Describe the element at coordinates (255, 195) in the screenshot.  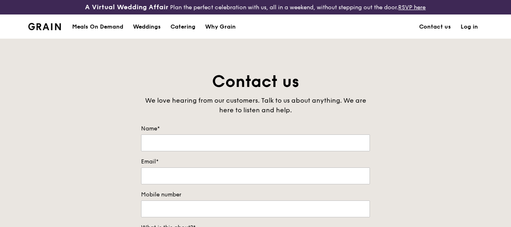
I see `label: Mobile number` at that location.